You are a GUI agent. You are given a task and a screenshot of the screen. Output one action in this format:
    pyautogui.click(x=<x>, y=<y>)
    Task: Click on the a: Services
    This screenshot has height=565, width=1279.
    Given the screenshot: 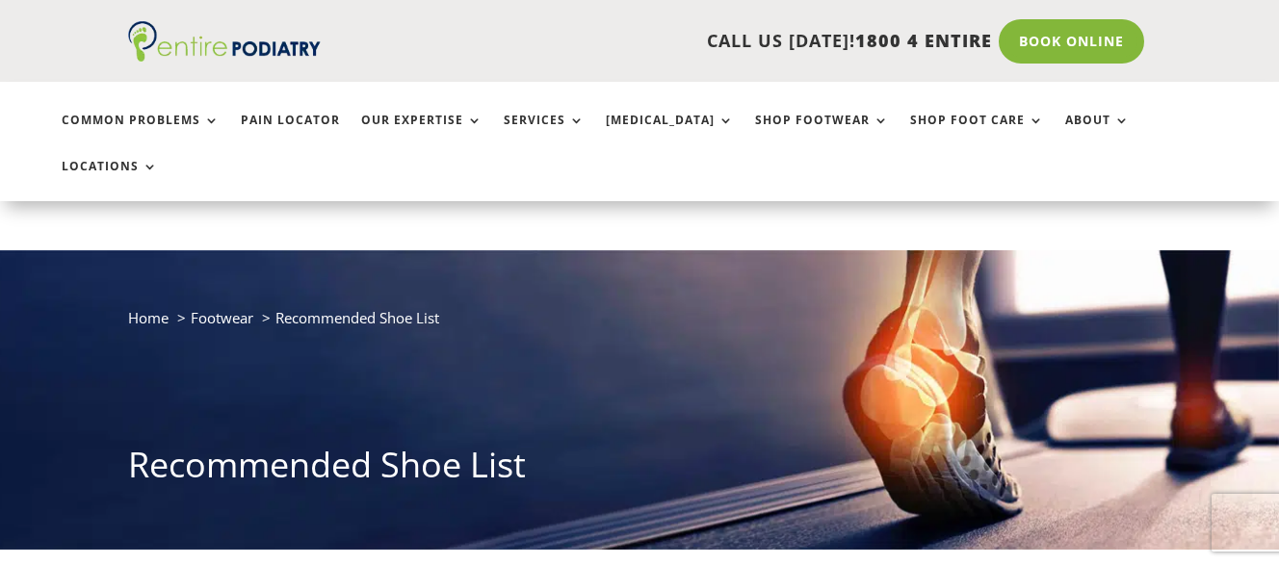 What is the action you would take?
    pyautogui.click(x=544, y=134)
    